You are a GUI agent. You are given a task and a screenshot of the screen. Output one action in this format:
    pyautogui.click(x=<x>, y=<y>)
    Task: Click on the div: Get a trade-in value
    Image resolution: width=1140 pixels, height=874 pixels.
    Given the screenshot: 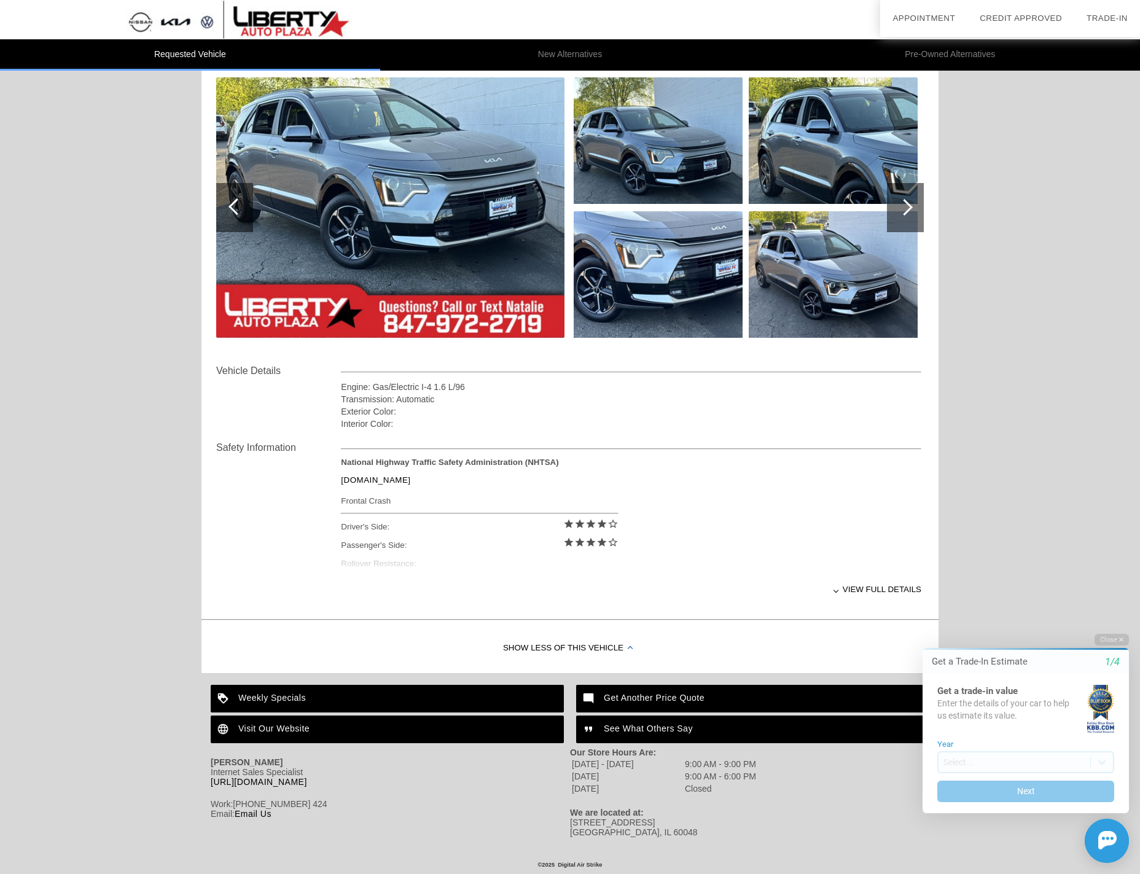 What is the action you would take?
    pyautogui.click(x=115, y=68)
    